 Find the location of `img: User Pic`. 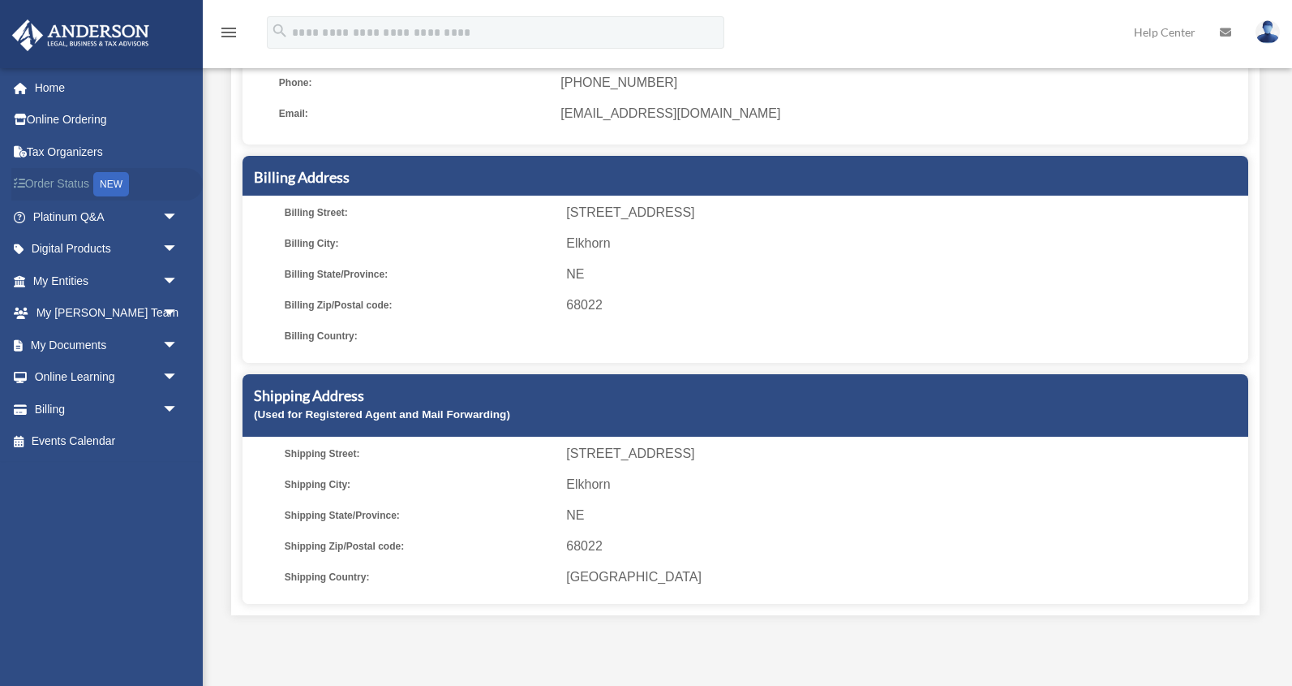

img: User Pic is located at coordinates (1268, 32).